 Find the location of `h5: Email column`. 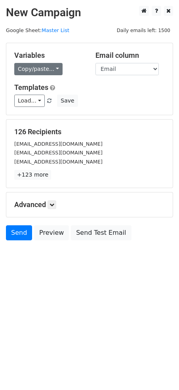

h5: Email column is located at coordinates (130, 55).